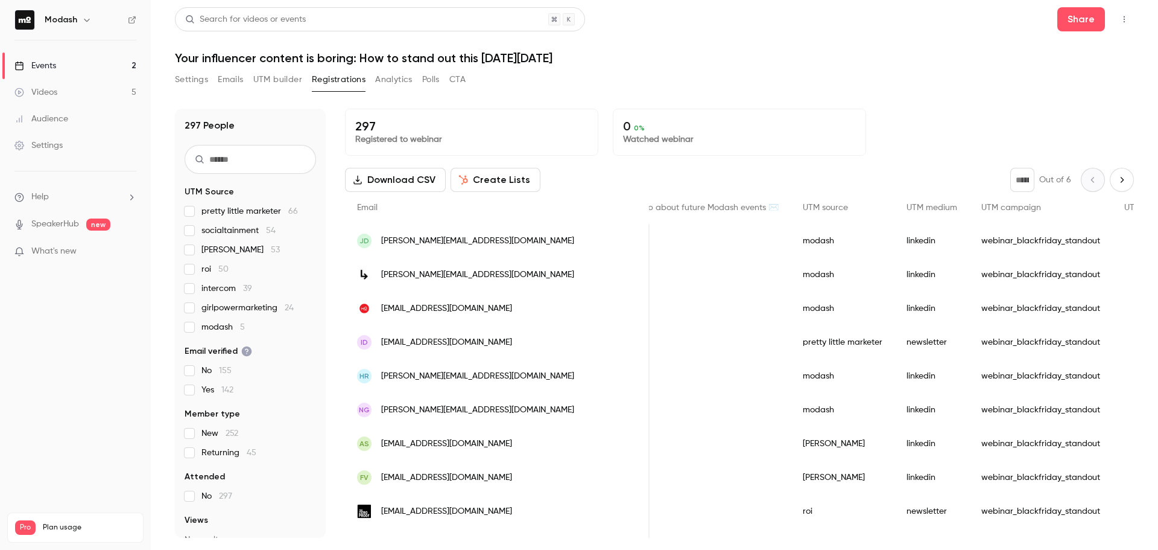 Image resolution: width=1158 pixels, height=550 pixels. I want to click on span: What's new, so click(54, 251).